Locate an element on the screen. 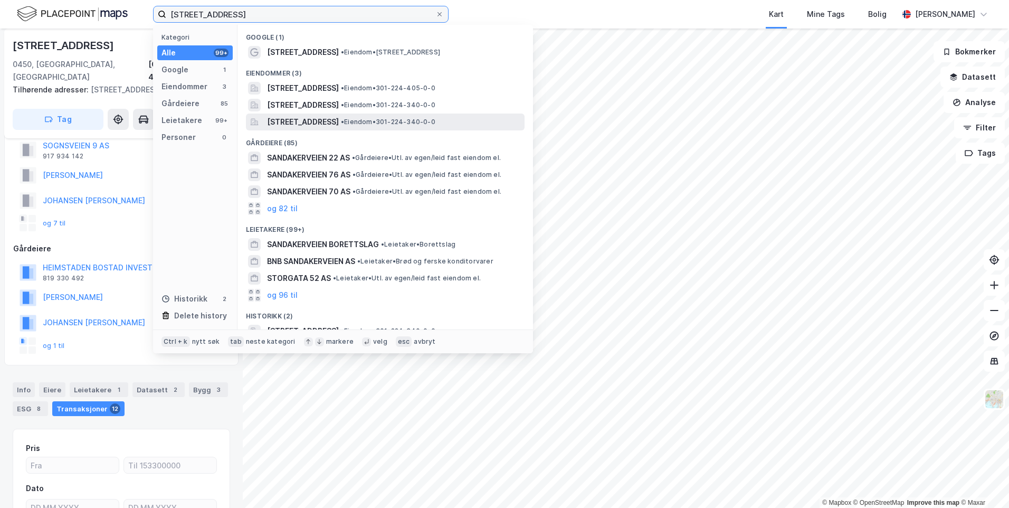  span: SANDAKERVEIEN 76 AS is located at coordinates (309, 175).